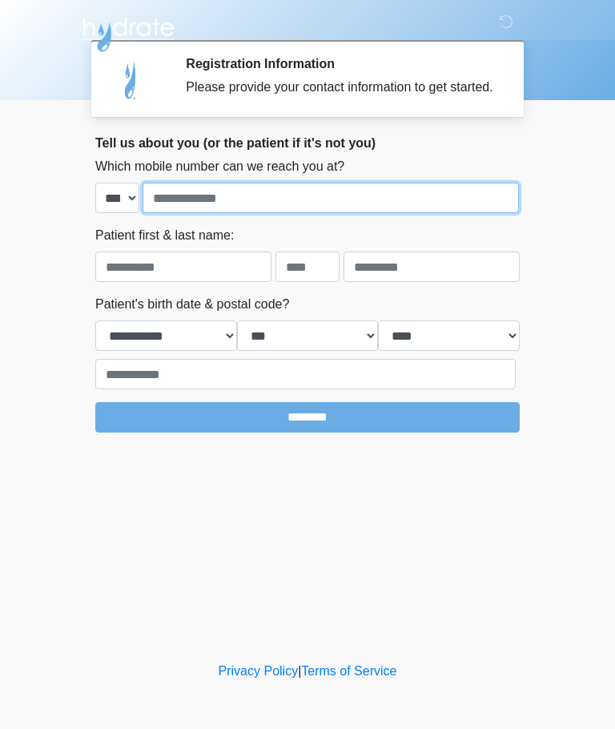 Image resolution: width=615 pixels, height=729 pixels. I want to click on label: Patient's birth date & postal code?, so click(192, 304).